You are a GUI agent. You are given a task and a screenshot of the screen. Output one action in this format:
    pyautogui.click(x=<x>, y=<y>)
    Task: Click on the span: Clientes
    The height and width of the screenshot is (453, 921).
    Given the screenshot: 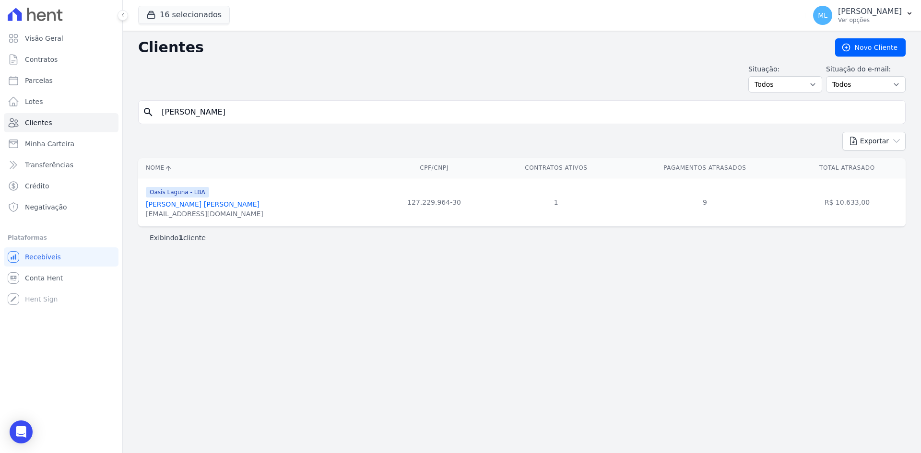 What is the action you would take?
    pyautogui.click(x=38, y=123)
    